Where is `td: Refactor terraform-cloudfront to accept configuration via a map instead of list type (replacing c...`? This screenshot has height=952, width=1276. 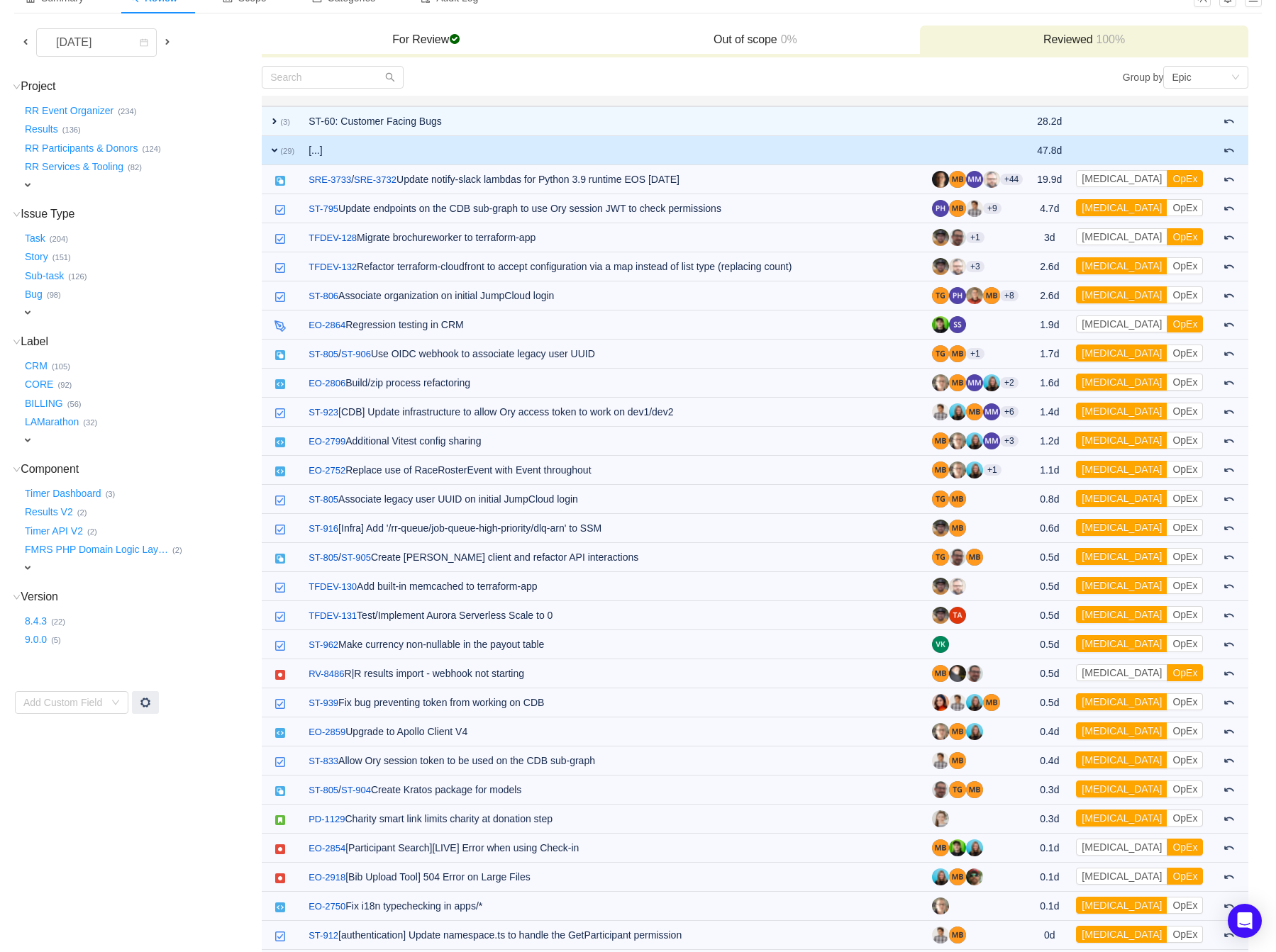 td: Refactor terraform-cloudfront to accept configuration via a map instead of list type (replacing c... is located at coordinates (613, 267).